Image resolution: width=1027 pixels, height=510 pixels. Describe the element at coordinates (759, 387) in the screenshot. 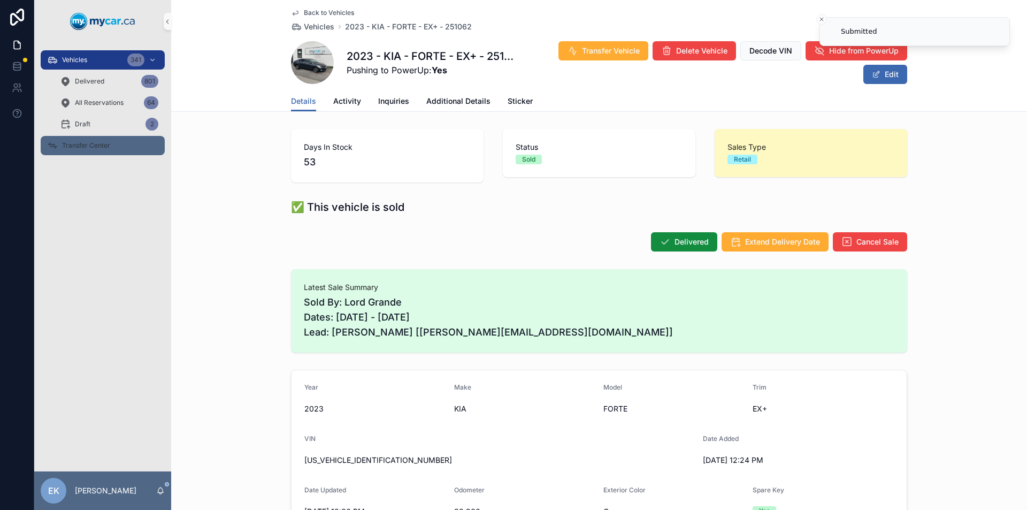

I see `span: Trim` at that location.